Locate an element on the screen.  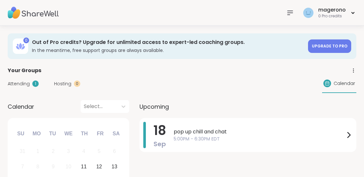
div: We is located at coordinates (68, 133).